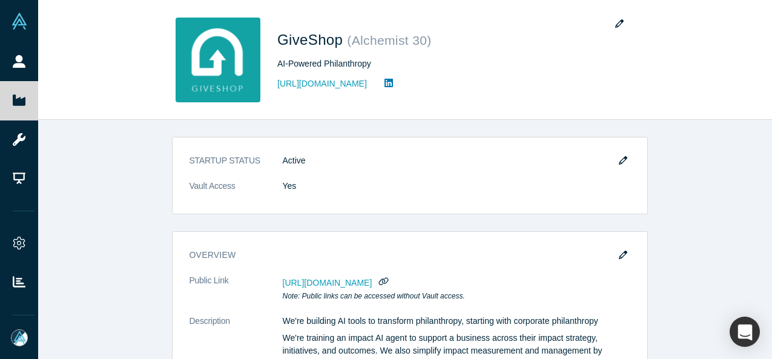  Describe the element at coordinates (236, 167) in the screenshot. I see `dt: STARTUP STATUS` at that location.